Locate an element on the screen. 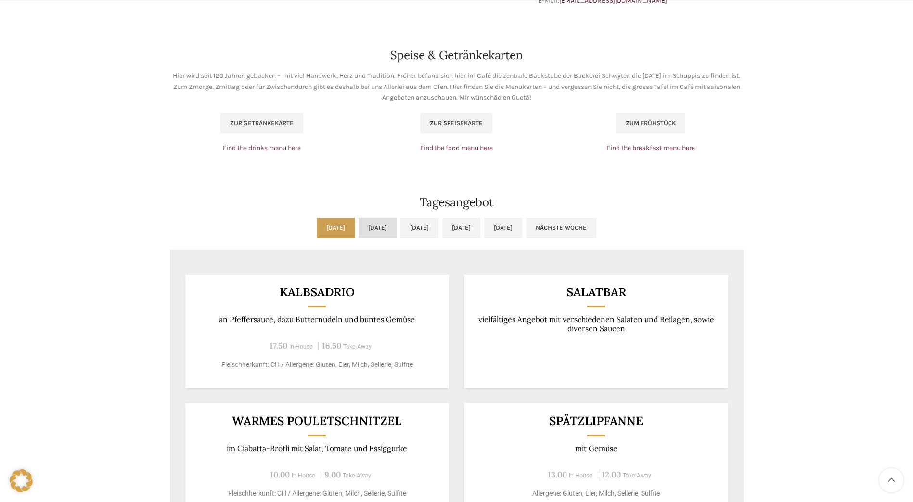  p: Allergene: Gluten, Eier, Milch, Sellerie, Sulfite is located at coordinates (596, 494).